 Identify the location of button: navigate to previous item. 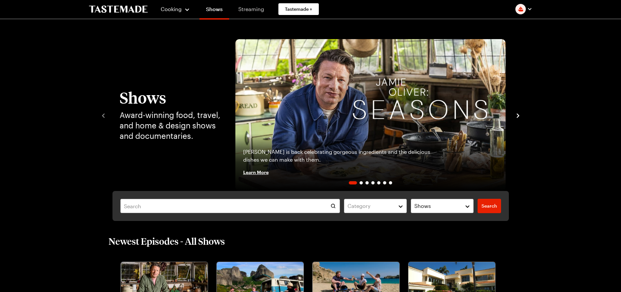
(103, 115).